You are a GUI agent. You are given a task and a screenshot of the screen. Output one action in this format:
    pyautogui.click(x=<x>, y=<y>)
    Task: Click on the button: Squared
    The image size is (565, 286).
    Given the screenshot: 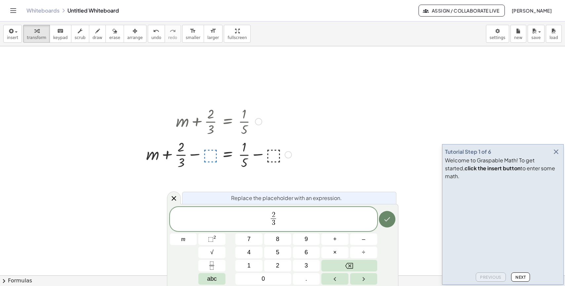 What is the action you would take?
    pyautogui.click(x=212, y=239)
    